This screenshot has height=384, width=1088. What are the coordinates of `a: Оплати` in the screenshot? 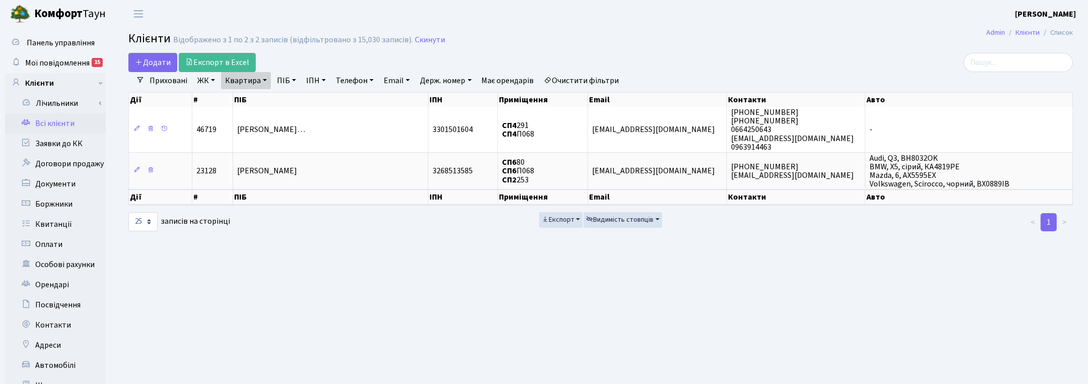 It's located at (55, 244).